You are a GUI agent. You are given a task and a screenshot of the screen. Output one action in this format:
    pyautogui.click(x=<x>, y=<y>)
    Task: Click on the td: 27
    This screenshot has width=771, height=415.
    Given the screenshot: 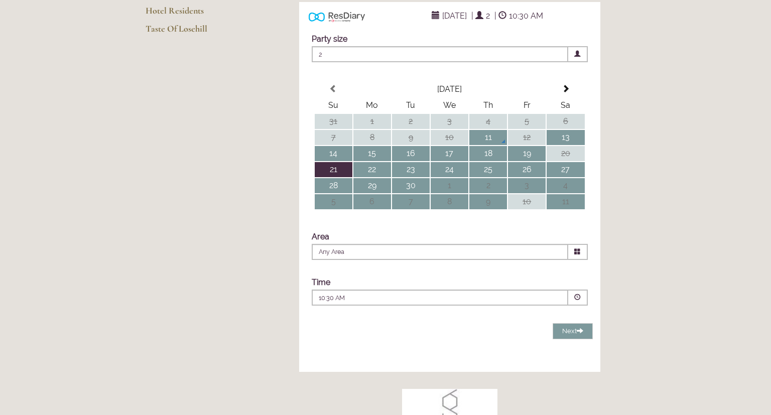 What is the action you would take?
    pyautogui.click(x=565, y=170)
    